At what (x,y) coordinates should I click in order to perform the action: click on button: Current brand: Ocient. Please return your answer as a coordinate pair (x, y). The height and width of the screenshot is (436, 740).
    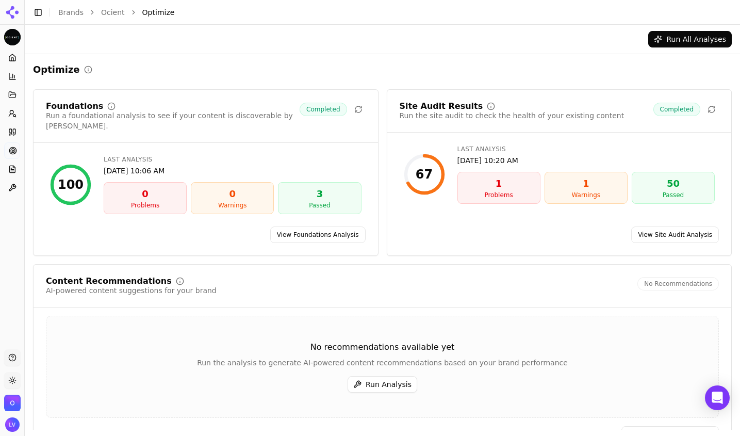
    Looking at the image, I should click on (12, 37).